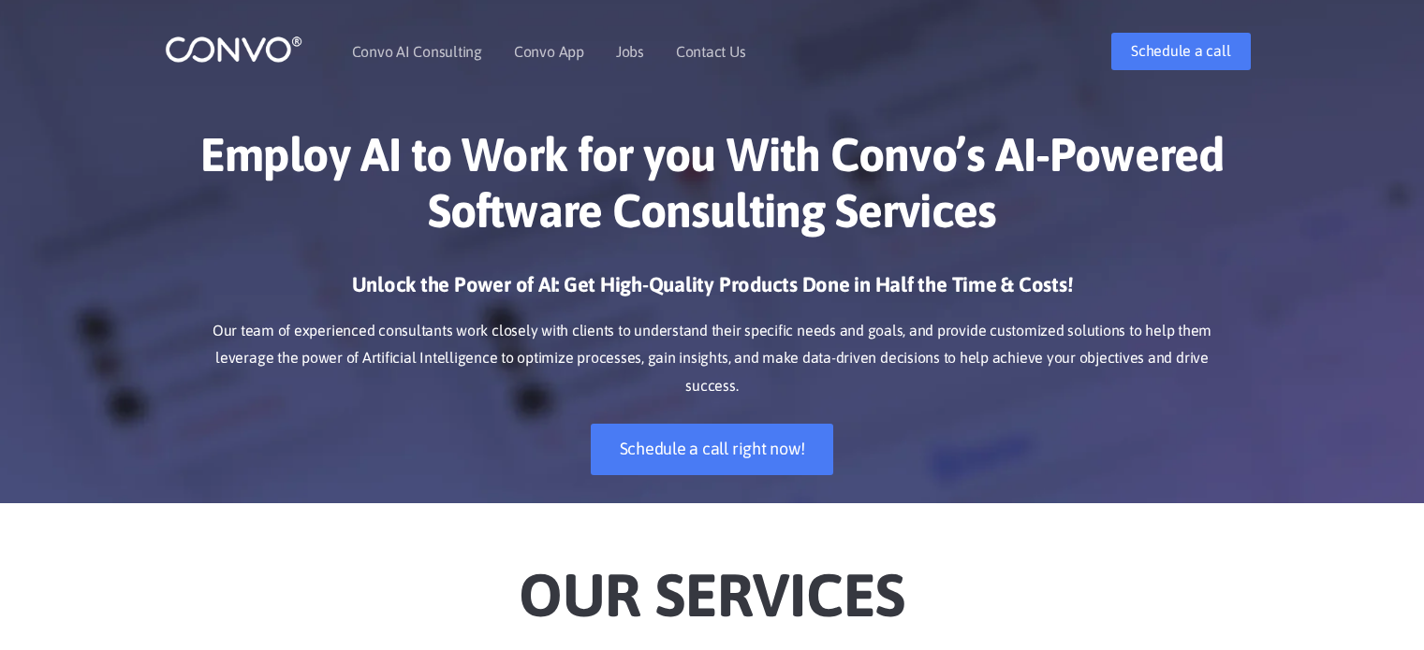 The height and width of the screenshot is (650, 1424). What do you see at coordinates (710, 51) in the screenshot?
I see `a: Contact Us` at bounding box center [710, 51].